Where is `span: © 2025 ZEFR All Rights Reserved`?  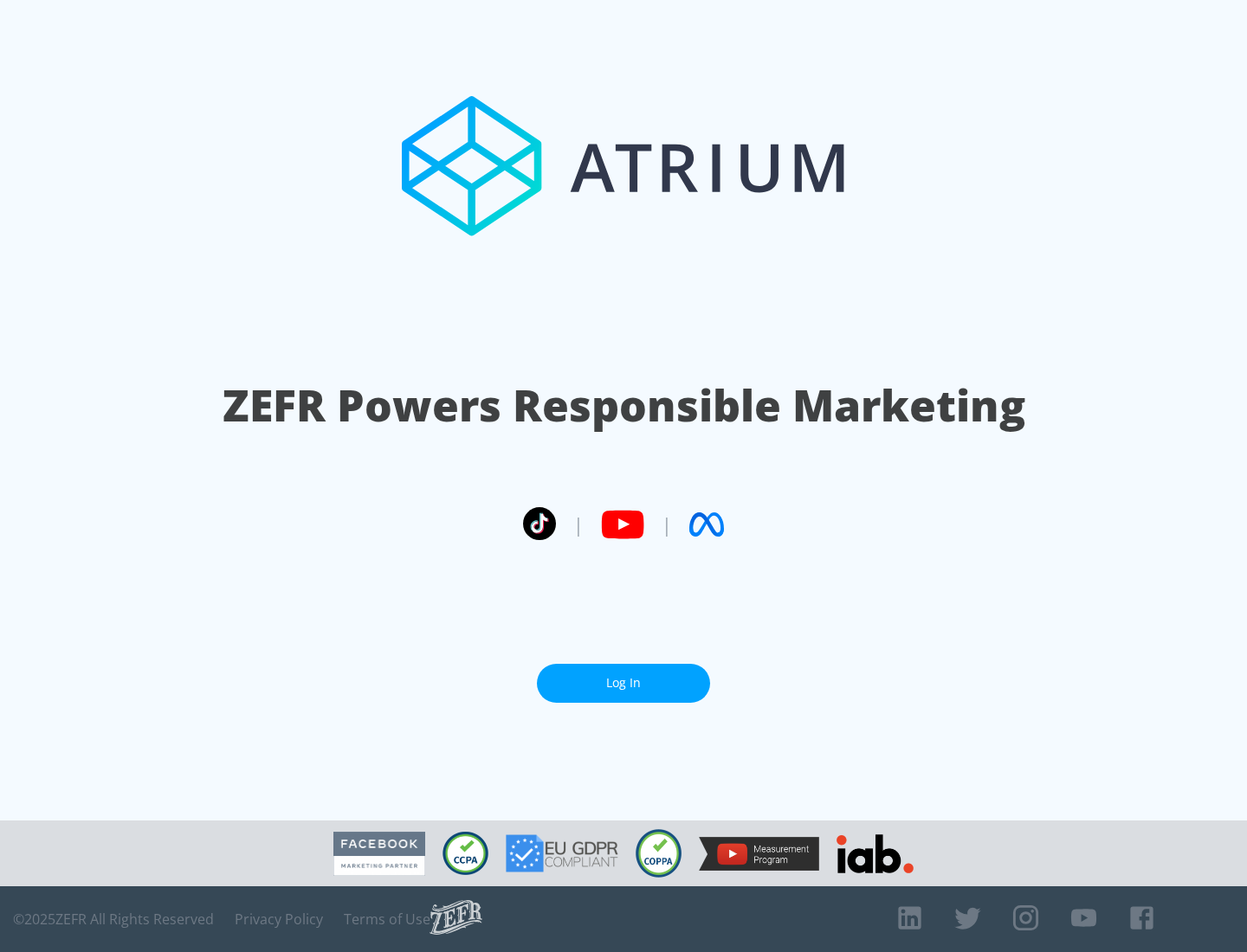
span: © 2025 ZEFR All Rights Reserved is located at coordinates (114, 919).